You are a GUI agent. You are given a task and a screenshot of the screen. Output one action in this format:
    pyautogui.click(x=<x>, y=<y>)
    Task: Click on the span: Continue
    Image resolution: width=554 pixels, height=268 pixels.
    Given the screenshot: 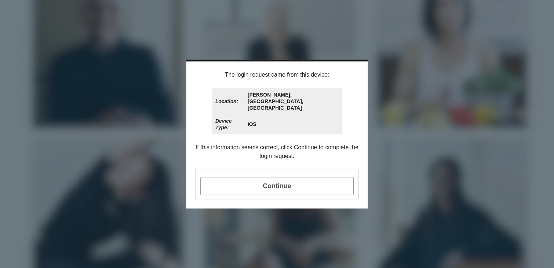 What is the action you would take?
    pyautogui.click(x=277, y=186)
    